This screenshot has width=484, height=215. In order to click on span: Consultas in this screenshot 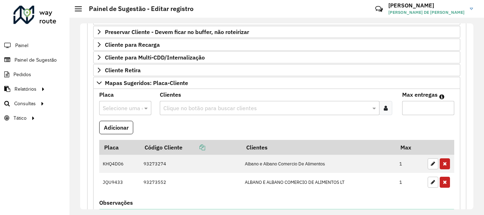, I will do `click(25, 103)`.